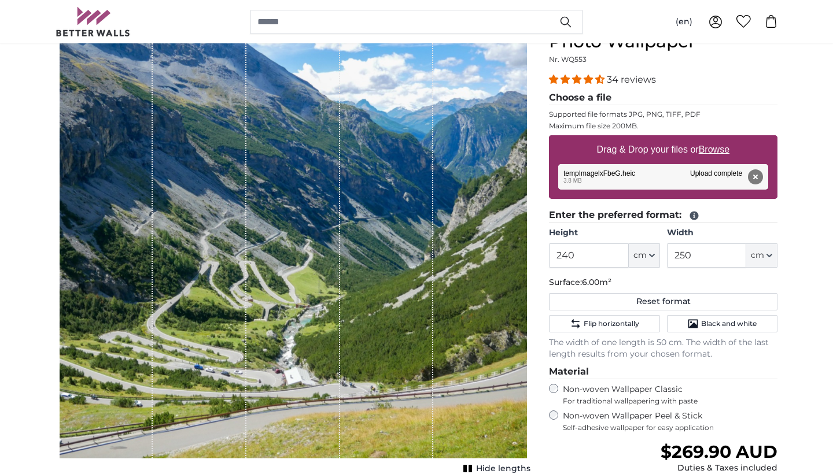 The image size is (833, 474). I want to click on label: Non-woven Wallpaper Peel & Stick, so click(670, 422).